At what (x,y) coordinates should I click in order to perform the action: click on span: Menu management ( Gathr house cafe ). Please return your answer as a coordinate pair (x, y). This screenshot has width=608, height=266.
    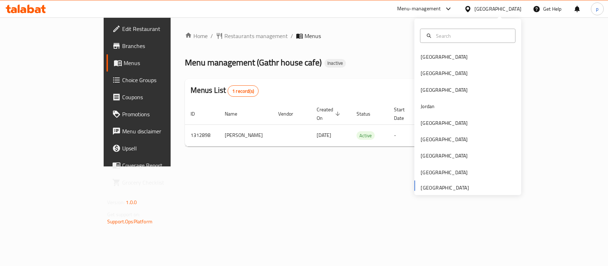
    Looking at the image, I should click on (253, 62).